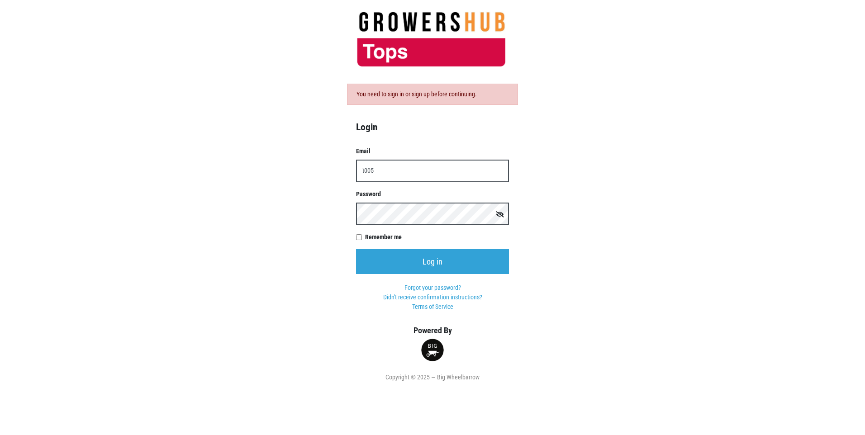 This screenshot has height=435, width=865. I want to click on div: You need to sign in or sign up before continuing., so click(432, 94).